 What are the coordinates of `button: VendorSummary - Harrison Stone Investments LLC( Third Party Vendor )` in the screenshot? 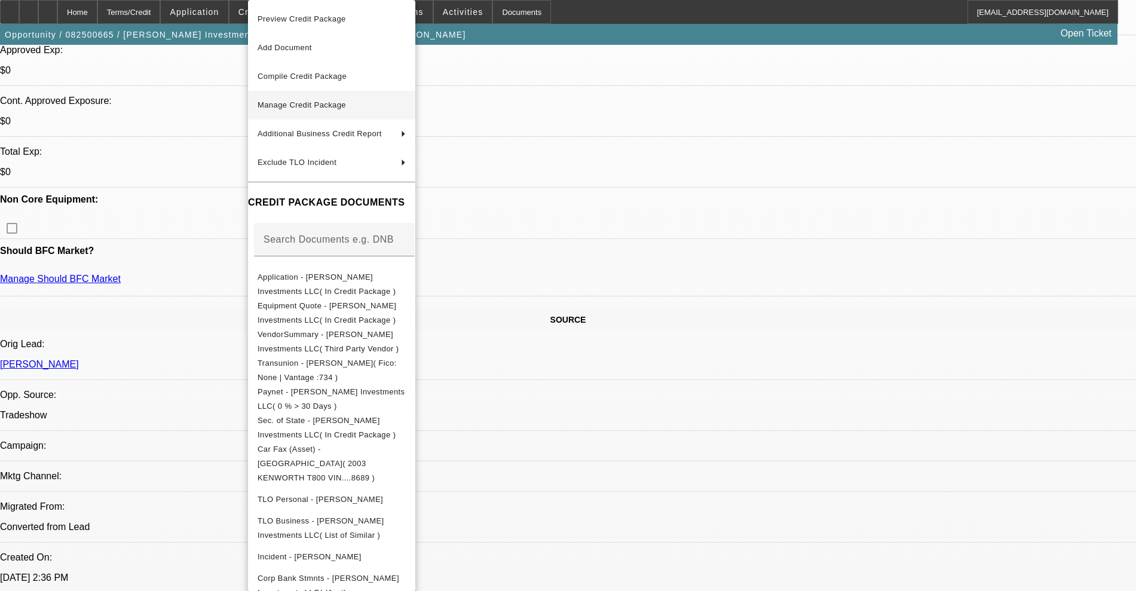 It's located at (332, 342).